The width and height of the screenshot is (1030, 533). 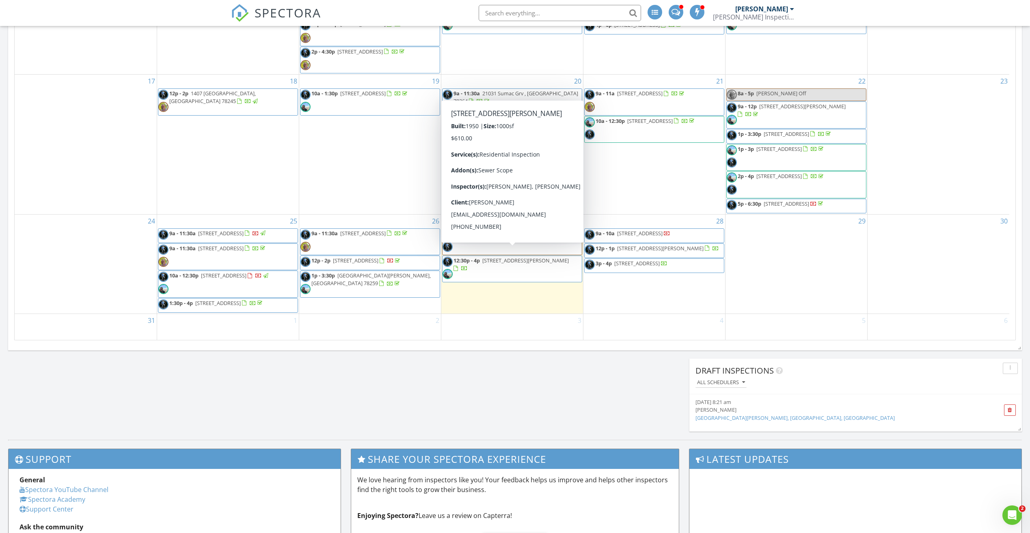 I want to click on div: Bain Inspection Service LLC, so click(x=753, y=17).